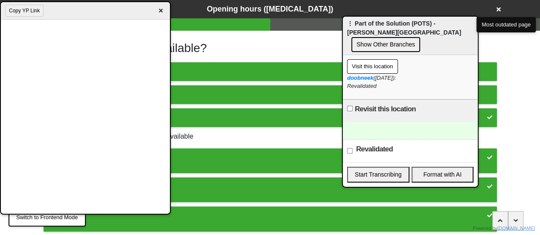 The image size is (540, 235). What do you see at coordinates (360, 78) in the screenshot?
I see `strong: doobneek` at bounding box center [360, 78].